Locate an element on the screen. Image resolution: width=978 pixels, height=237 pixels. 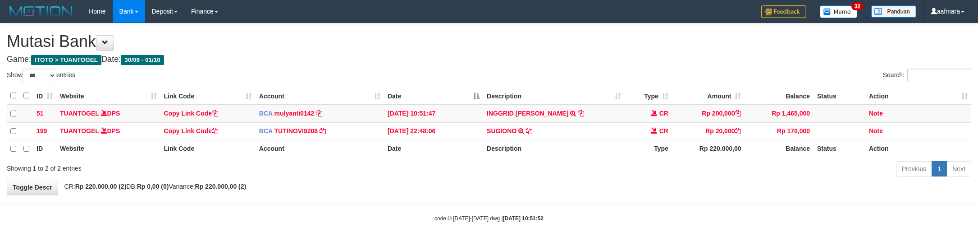
th: ID: activate to sort column ascending is located at coordinates (45, 96).